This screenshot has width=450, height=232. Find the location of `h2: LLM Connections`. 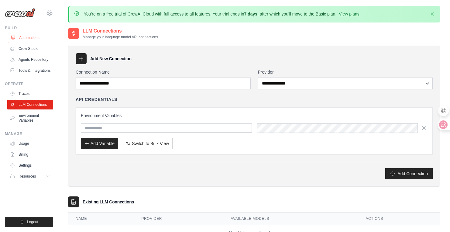

h2: LLM Connections is located at coordinates (120, 31).